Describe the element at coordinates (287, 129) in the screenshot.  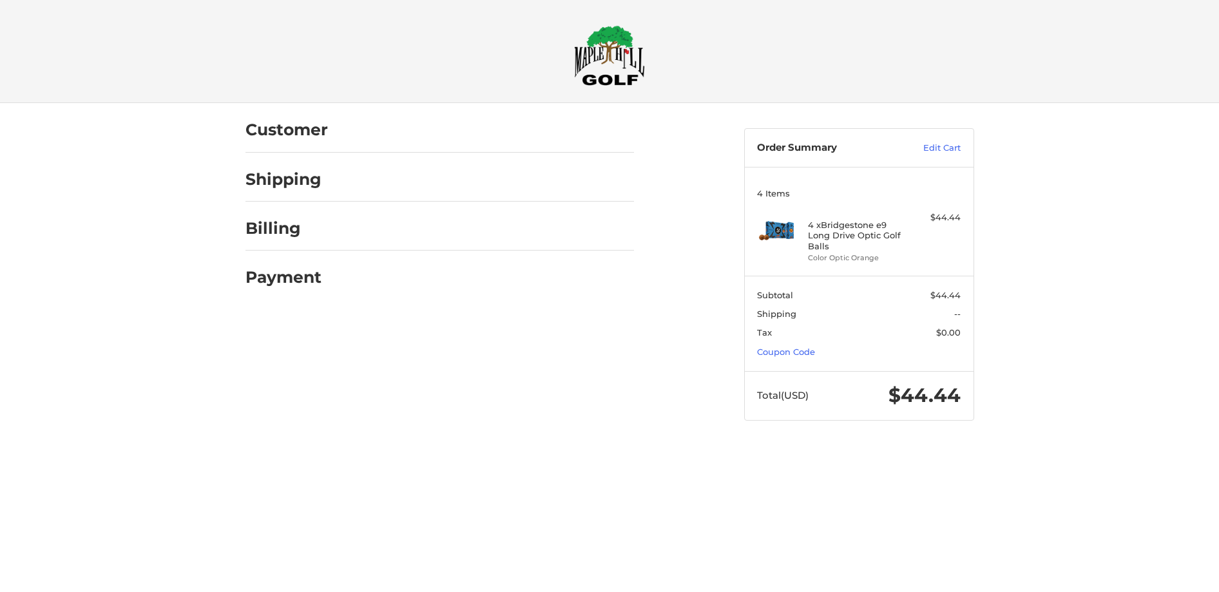
I see `h2: Customer` at that location.